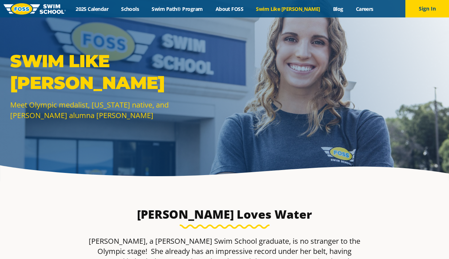 This screenshot has width=449, height=259. I want to click on a: Swim Path® Program, so click(177, 9).